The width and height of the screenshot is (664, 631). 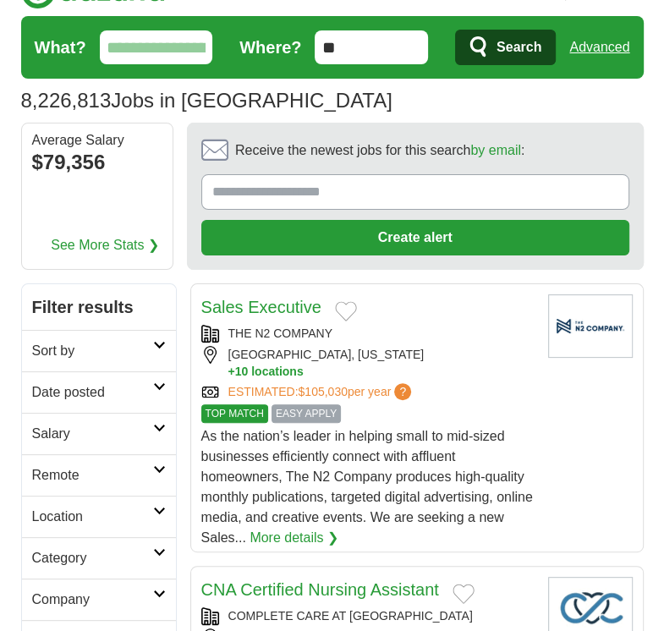 What do you see at coordinates (270, 47) in the screenshot?
I see `label: Where?` at bounding box center [270, 47].